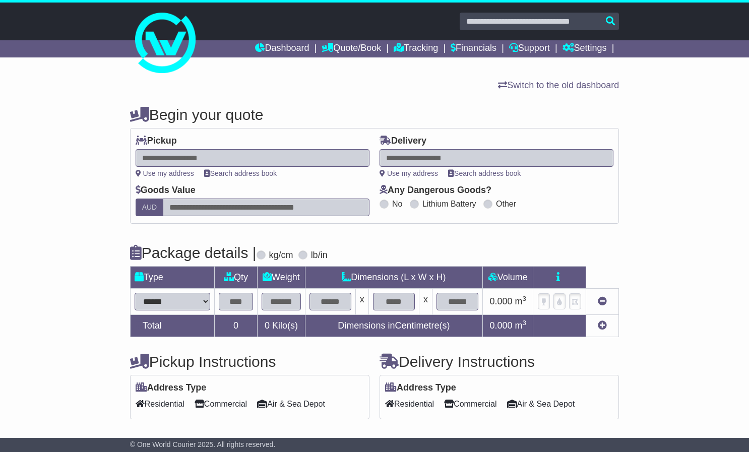  What do you see at coordinates (603, 302) in the screenshot?
I see `a: Remove this item` at bounding box center [603, 302].